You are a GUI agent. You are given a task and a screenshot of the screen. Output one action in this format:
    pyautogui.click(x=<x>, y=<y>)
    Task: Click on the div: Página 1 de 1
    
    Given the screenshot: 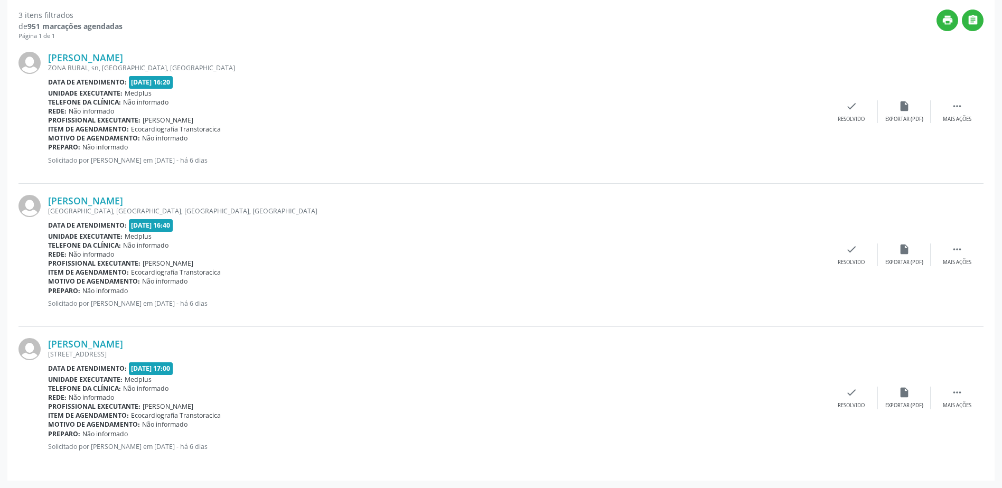 What is the action you would take?
    pyautogui.click(x=70, y=36)
    